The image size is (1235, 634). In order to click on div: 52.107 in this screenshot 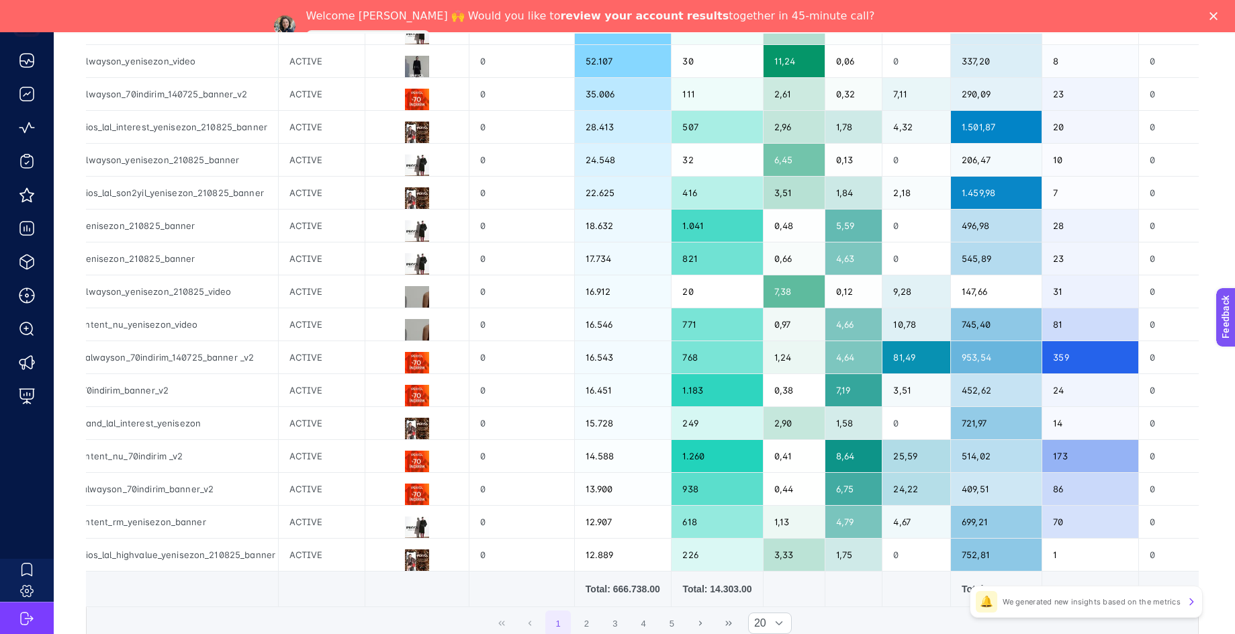, I will do `click(623, 61)`.